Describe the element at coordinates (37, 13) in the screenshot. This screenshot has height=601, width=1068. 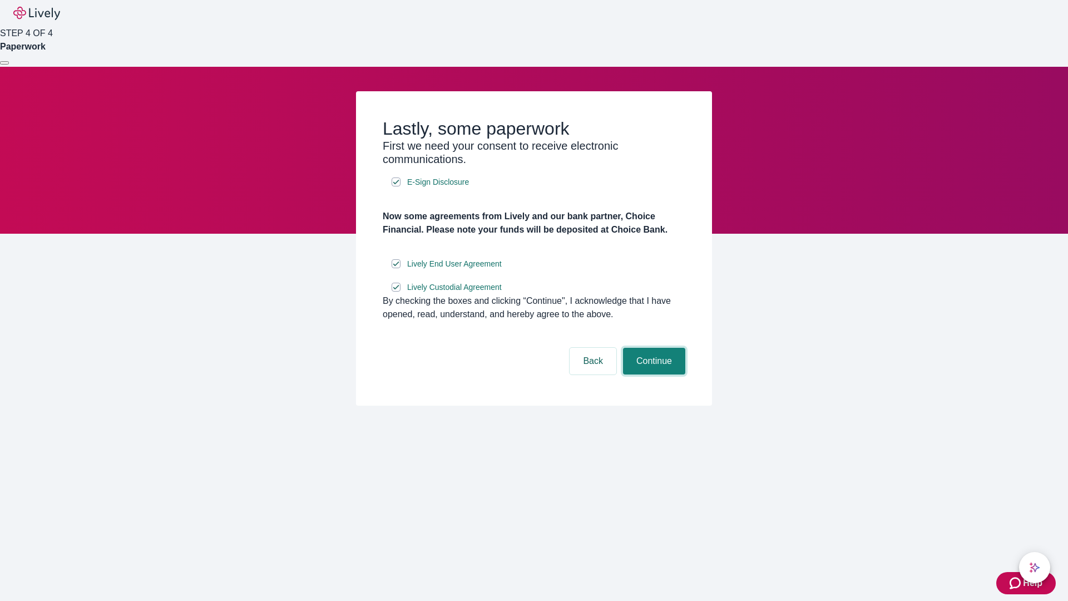
I see `img: Lively` at that location.